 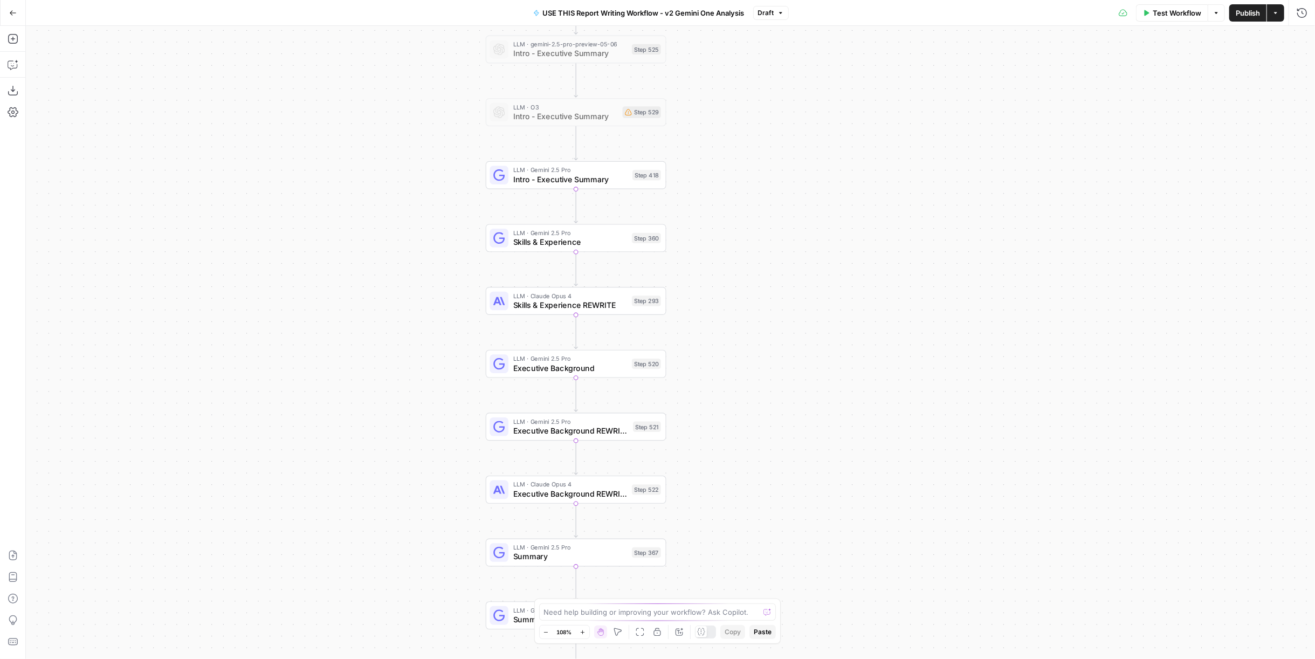 I want to click on g: Edge from step_293 to step_520, so click(x=576, y=331).